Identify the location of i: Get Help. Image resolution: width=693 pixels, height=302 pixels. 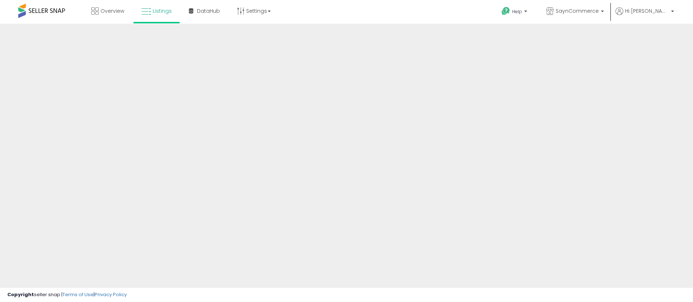
(505, 11).